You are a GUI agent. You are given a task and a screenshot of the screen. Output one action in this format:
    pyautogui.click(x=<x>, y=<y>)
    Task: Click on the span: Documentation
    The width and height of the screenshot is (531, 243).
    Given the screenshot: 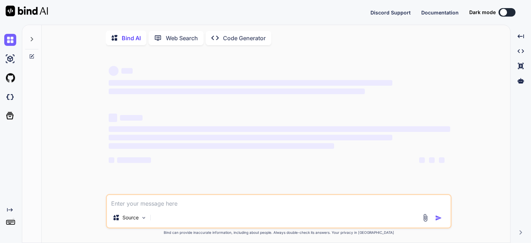 What is the action you would take?
    pyautogui.click(x=440, y=12)
    